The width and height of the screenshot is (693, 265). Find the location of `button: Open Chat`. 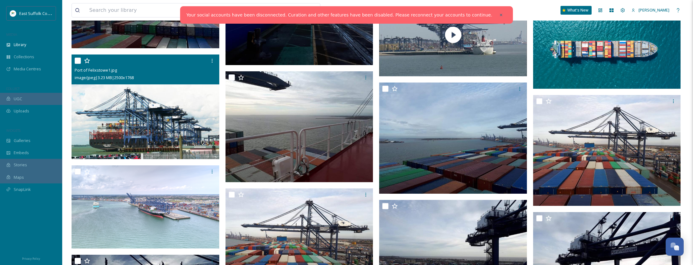

button: Open Chat is located at coordinates (675, 246).